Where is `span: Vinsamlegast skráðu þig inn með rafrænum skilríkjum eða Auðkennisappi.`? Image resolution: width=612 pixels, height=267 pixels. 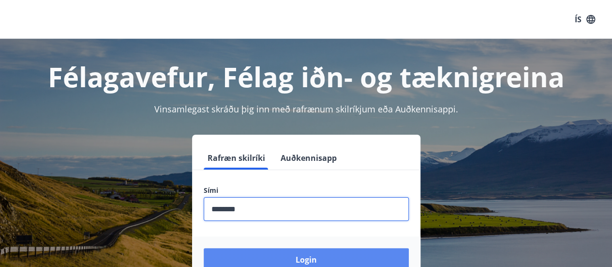
span: Vinsamlegast skráðu þig inn með rafrænum skilríkjum eða Auðkennisappi. is located at coordinates (306, 109).